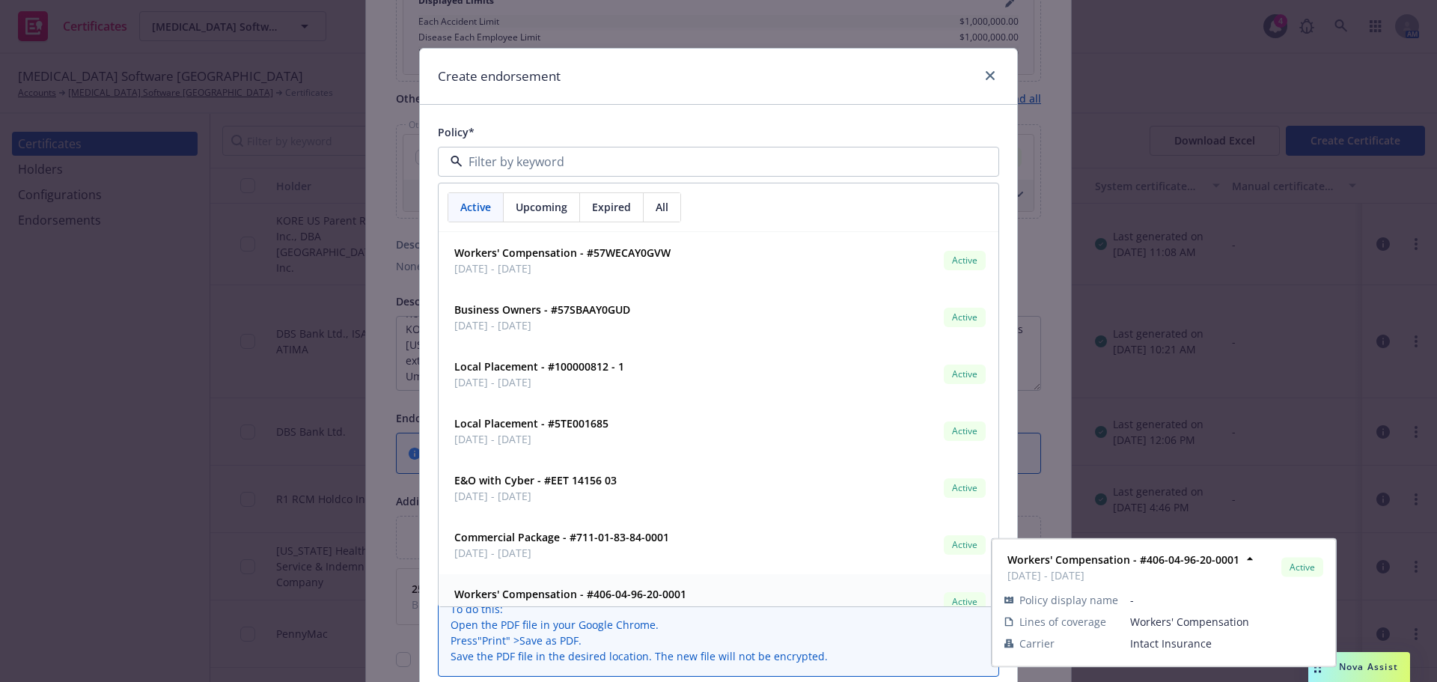 This screenshot has height=682, width=1437. Describe the element at coordinates (561, 536) in the screenshot. I see `strong: Commercial Package - #711-01-83-84-0001` at that location.